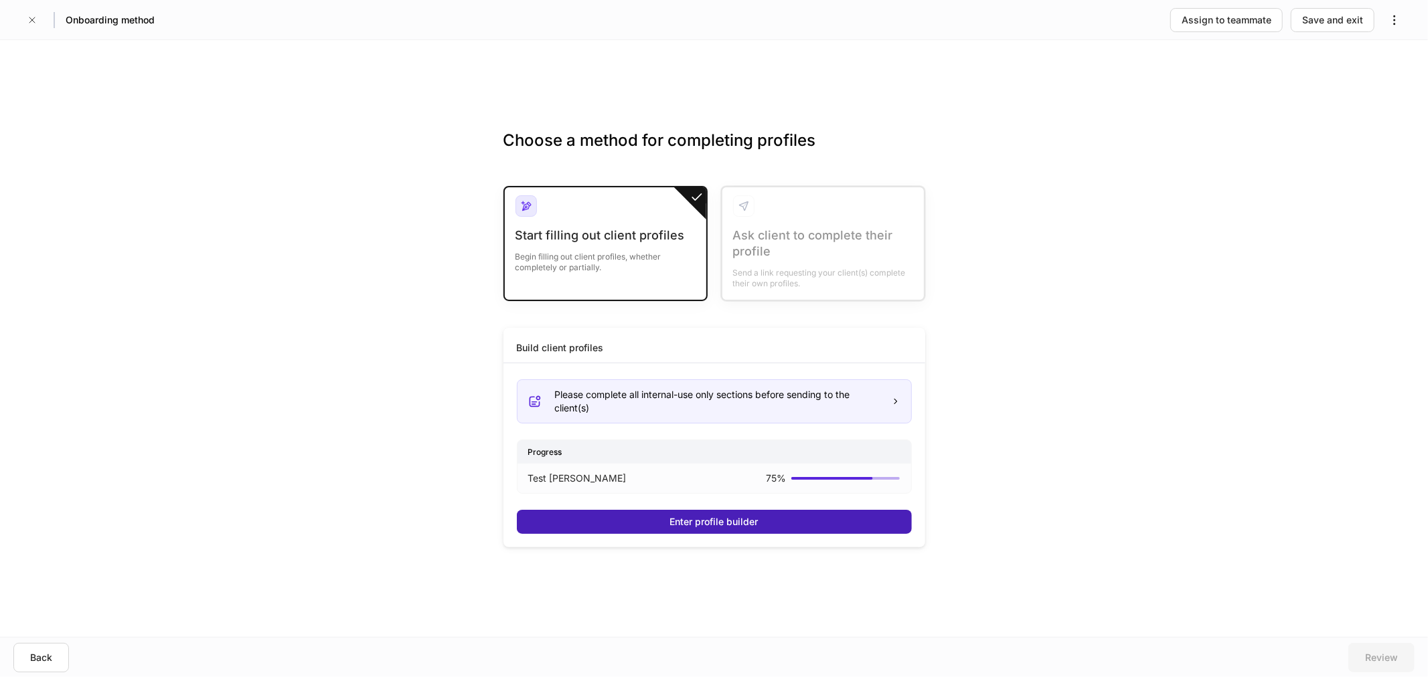  I want to click on button: Assign to teammate, so click(1226, 20).